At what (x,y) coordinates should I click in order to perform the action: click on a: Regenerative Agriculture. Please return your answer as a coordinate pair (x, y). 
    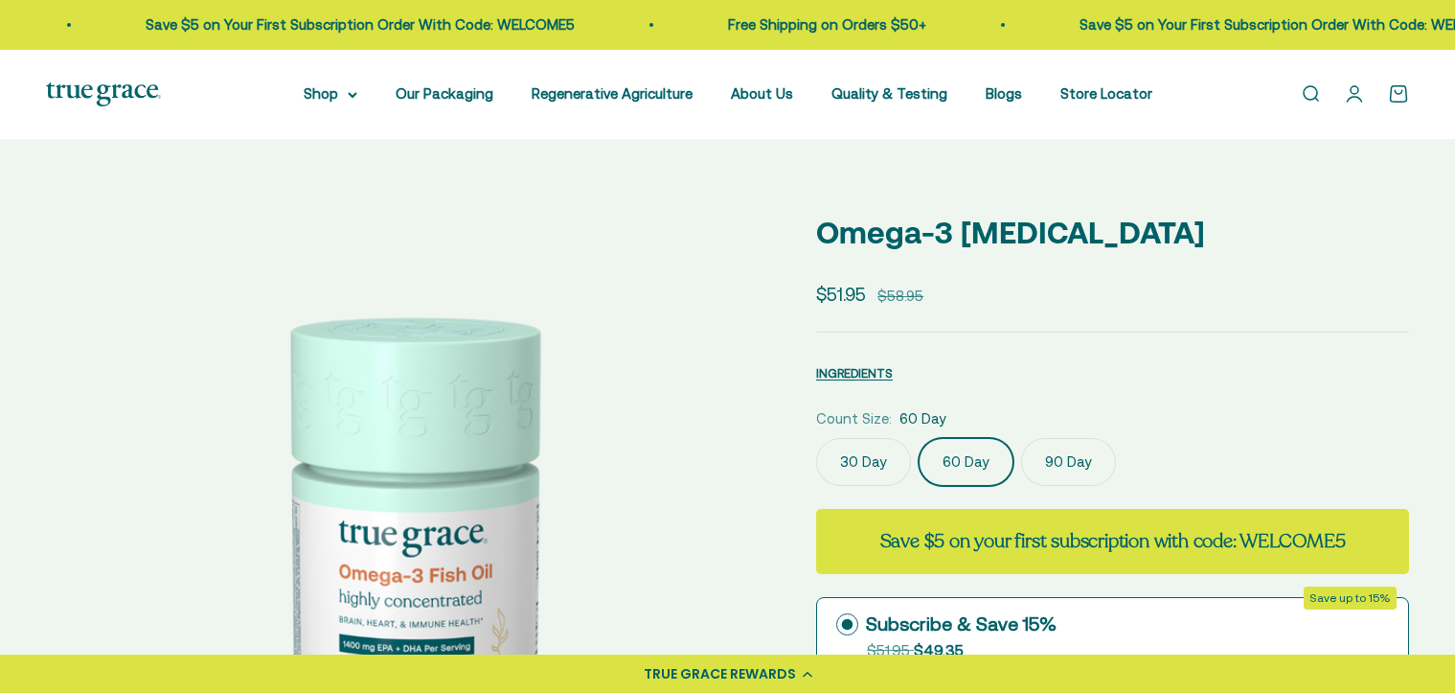
    Looking at the image, I should click on (612, 93).